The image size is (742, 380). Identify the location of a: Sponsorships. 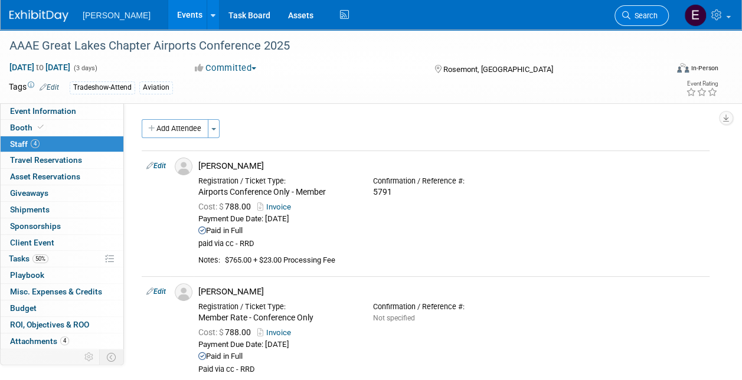
(62, 226).